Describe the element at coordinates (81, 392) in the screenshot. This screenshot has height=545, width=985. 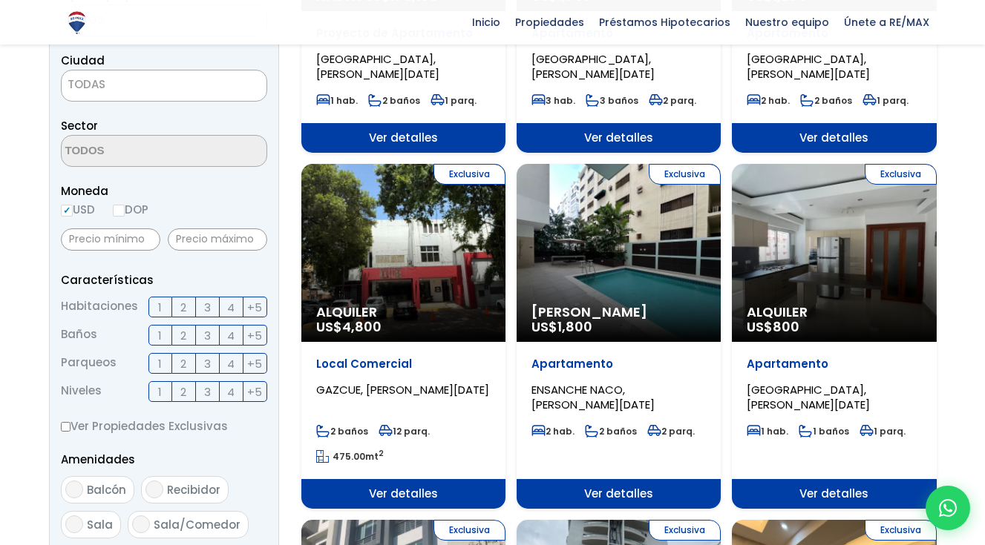
I see `span: Niveles` at that location.